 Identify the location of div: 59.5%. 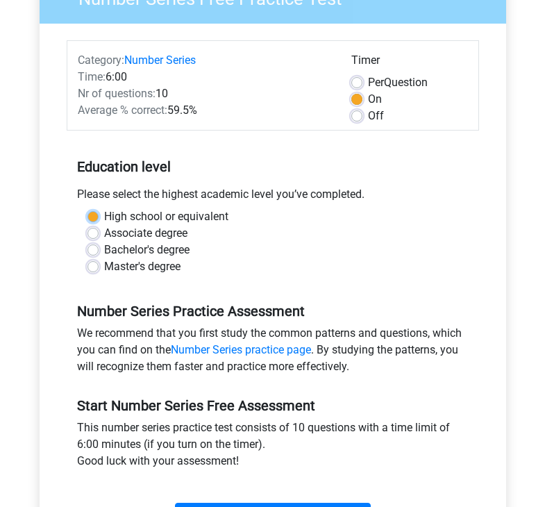
(204, 110).